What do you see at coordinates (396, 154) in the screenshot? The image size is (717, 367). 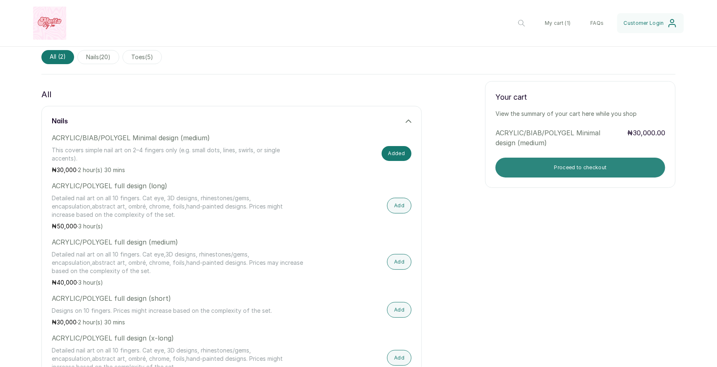 I see `button: Added` at bounding box center [396, 154].